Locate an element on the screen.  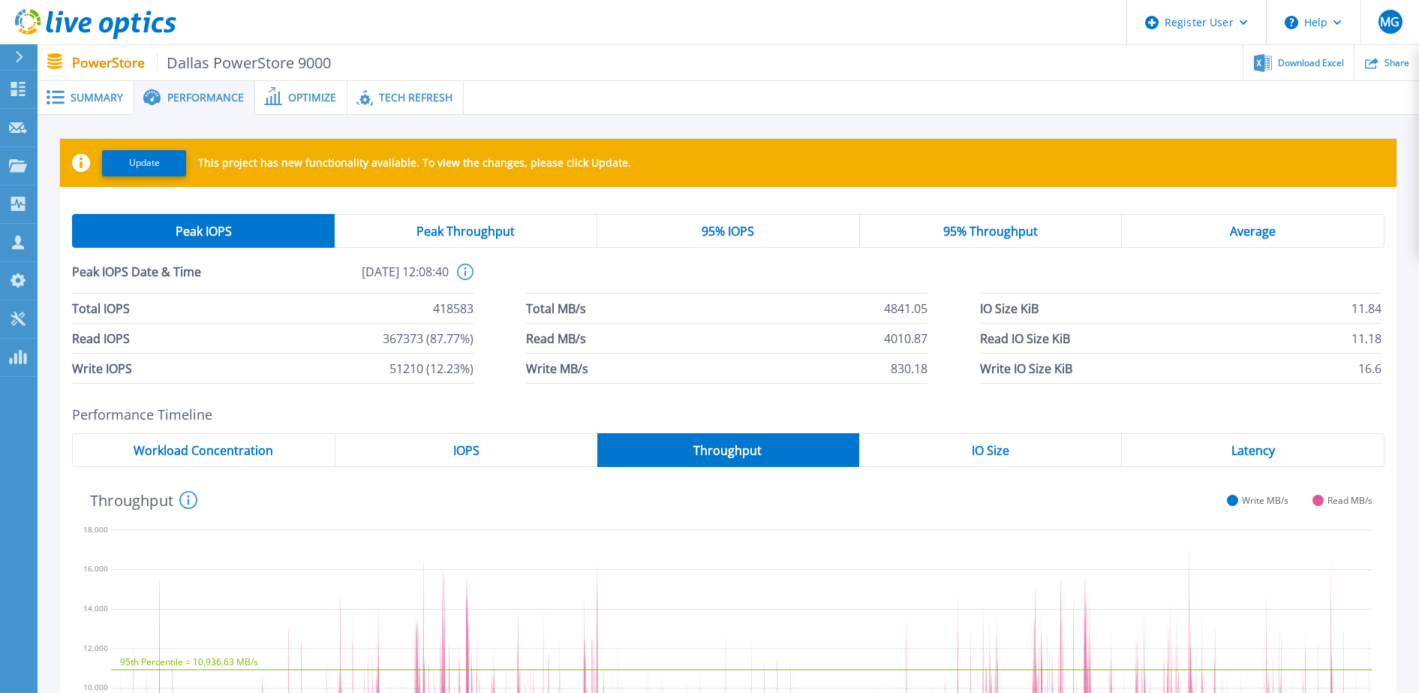
span: 418583 is located at coordinates (453, 308).